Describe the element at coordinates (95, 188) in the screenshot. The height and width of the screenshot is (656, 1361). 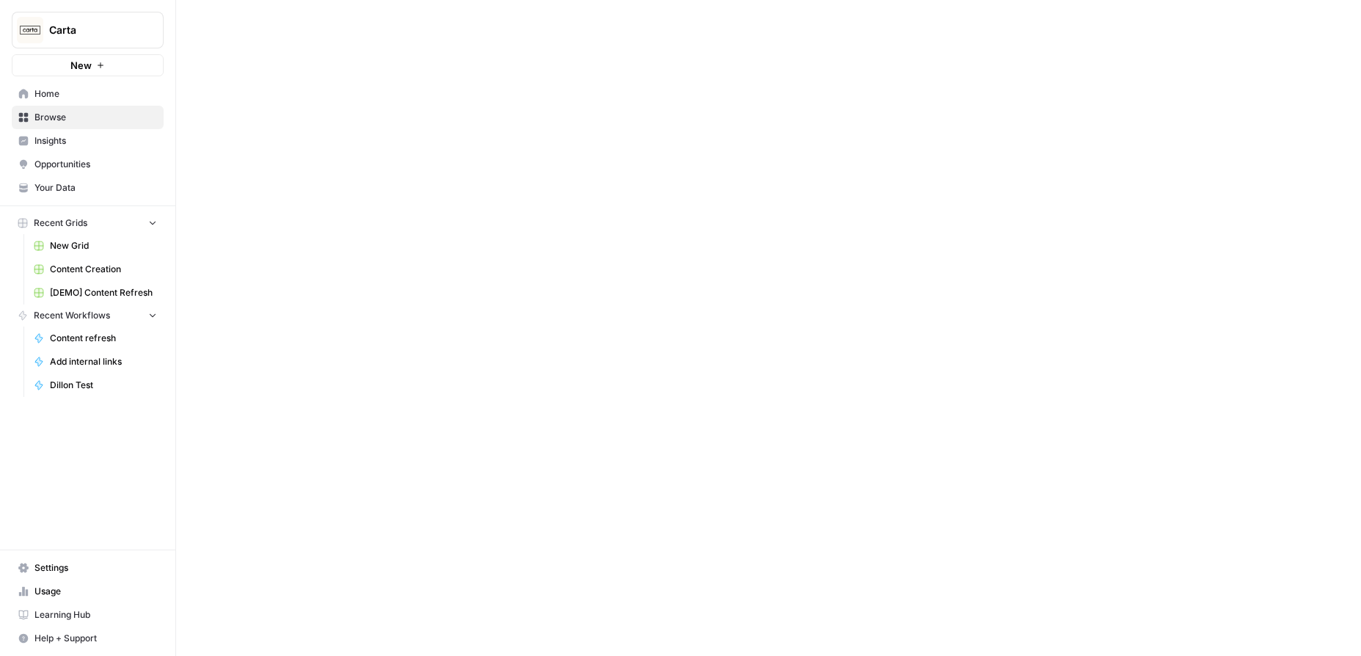
I see `span: Your Data` at that location.